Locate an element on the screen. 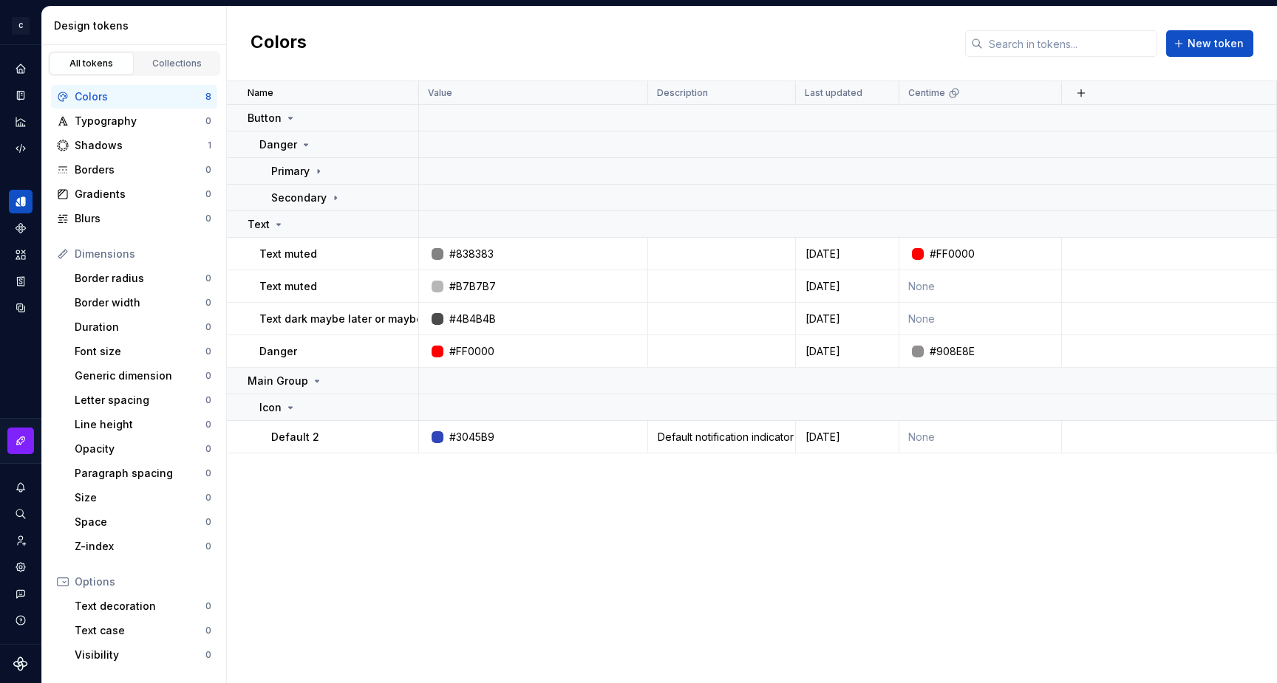  div: 1 is located at coordinates (209, 146).